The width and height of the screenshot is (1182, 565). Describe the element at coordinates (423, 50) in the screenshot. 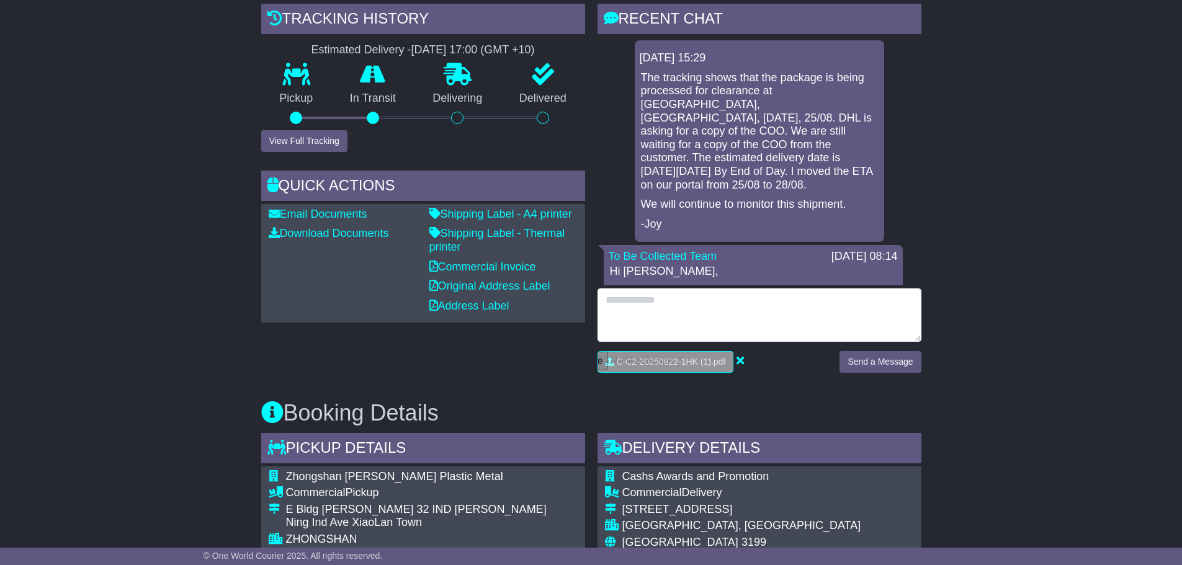

I see `div: Estimated Delivery -` at that location.